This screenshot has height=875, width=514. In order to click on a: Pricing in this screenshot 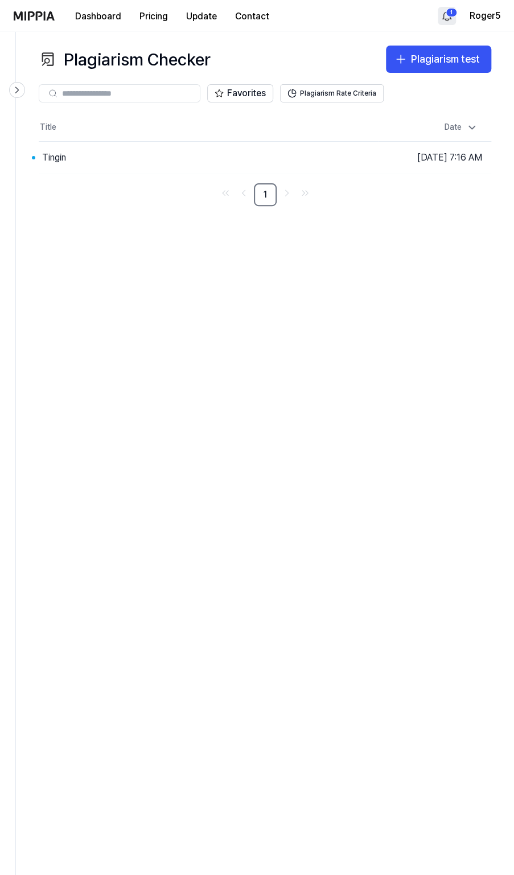, I will do `click(154, 17)`.